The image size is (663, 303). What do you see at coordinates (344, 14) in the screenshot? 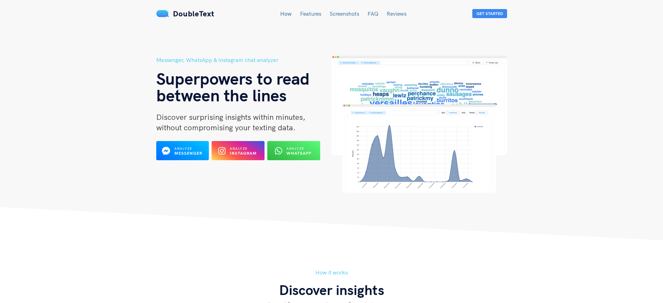
I see `a: Screenshots` at bounding box center [344, 14].